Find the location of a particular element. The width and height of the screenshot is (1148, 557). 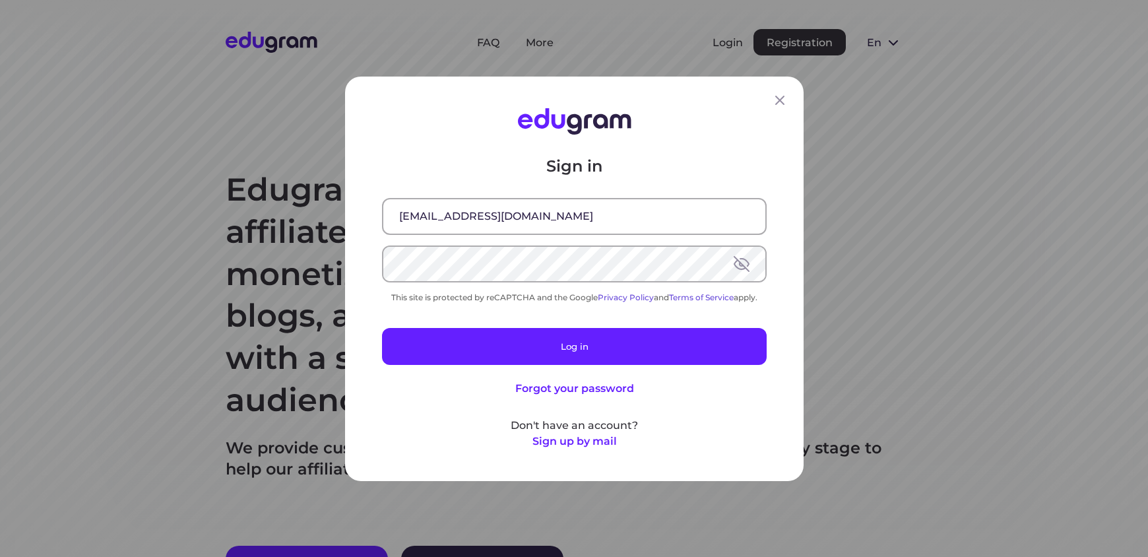

p: Don't have an account? is located at coordinates (574, 425).